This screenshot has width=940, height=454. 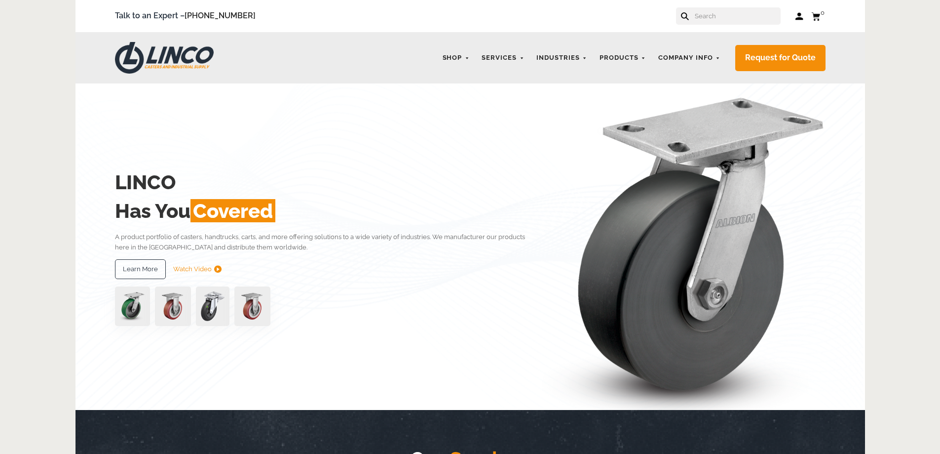 What do you see at coordinates (623, 58) in the screenshot?
I see `a: Products` at bounding box center [623, 58].